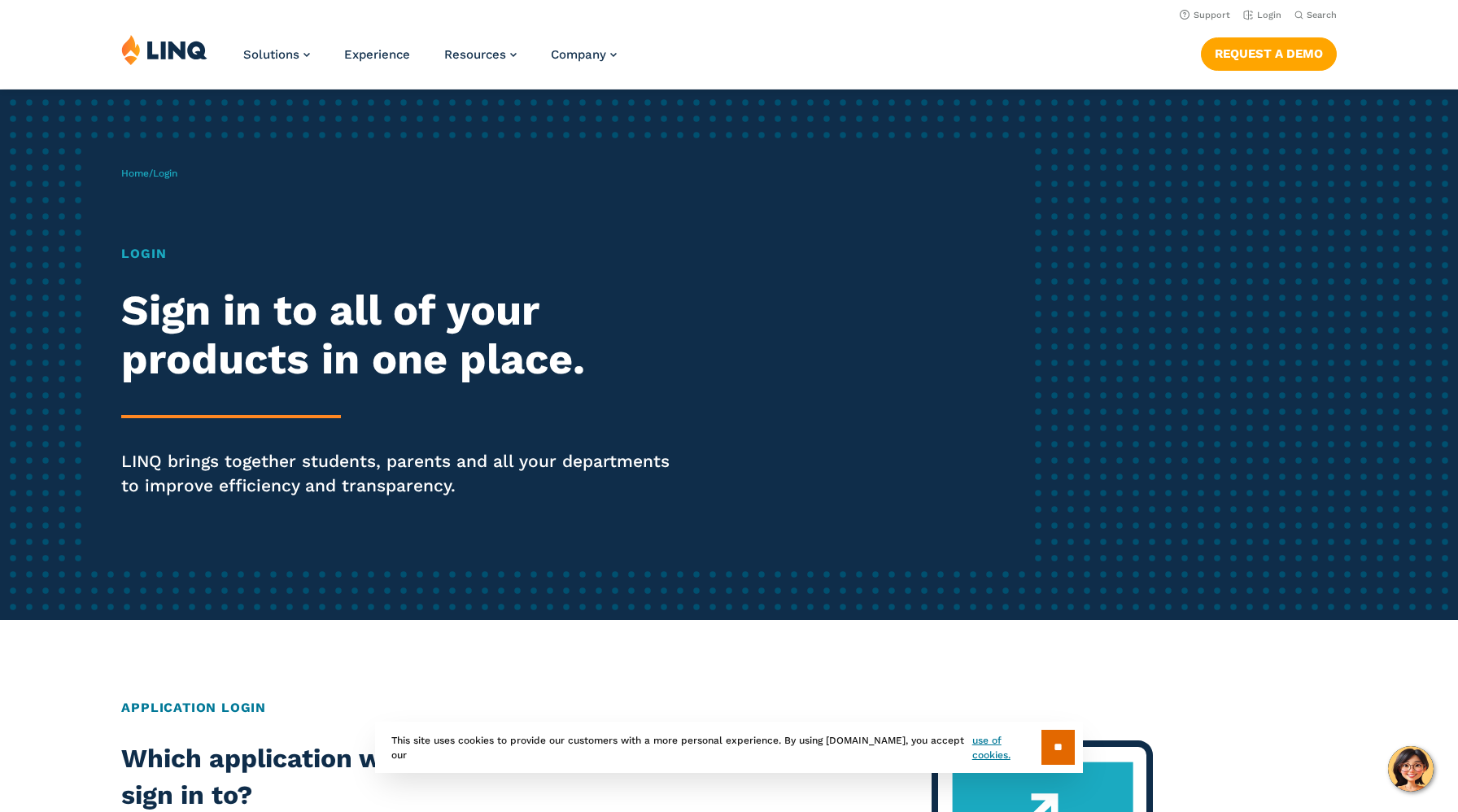  Describe the element at coordinates (583, 55) in the screenshot. I see `a: Company` at that location.